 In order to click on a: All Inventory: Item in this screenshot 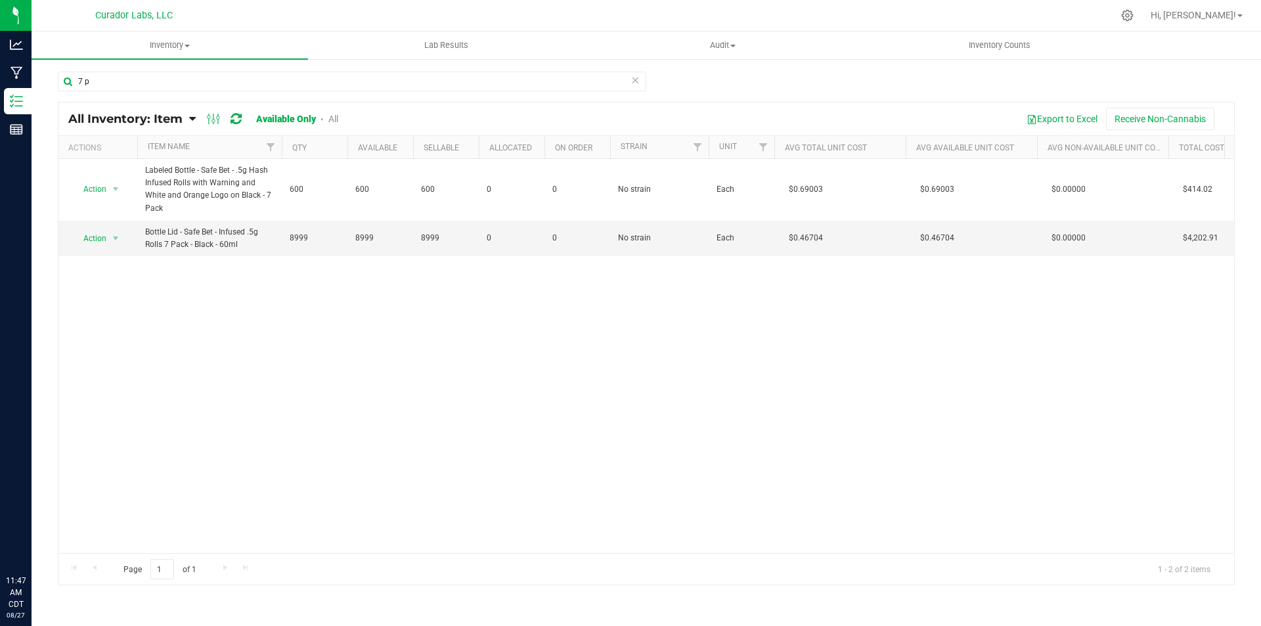, I will do `click(129, 119)`.